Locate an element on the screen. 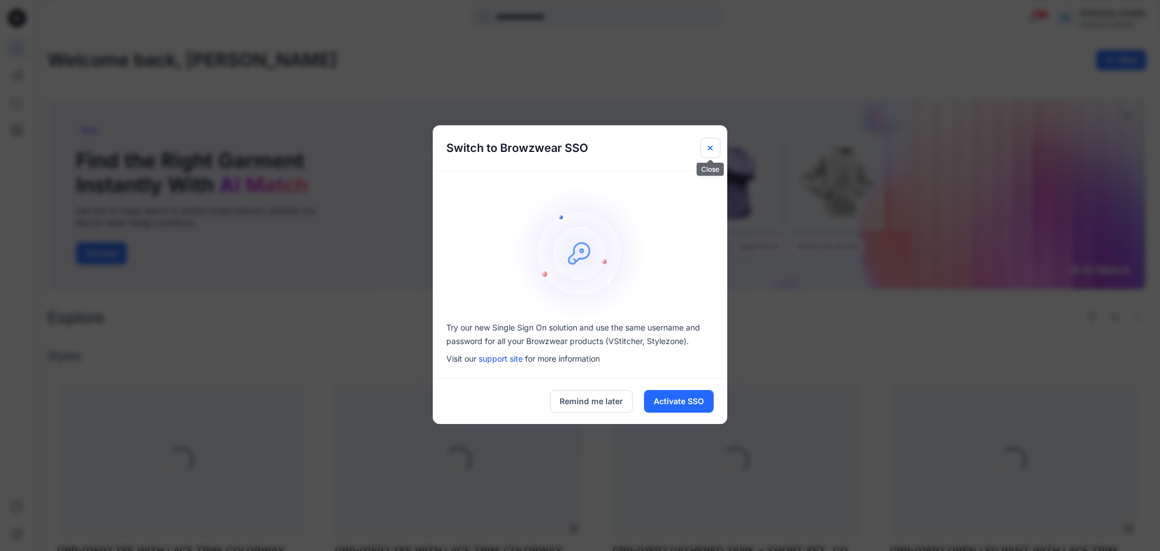 The width and height of the screenshot is (1160, 551). h5: Switch to Browzwear SSO is located at coordinates (517, 148).